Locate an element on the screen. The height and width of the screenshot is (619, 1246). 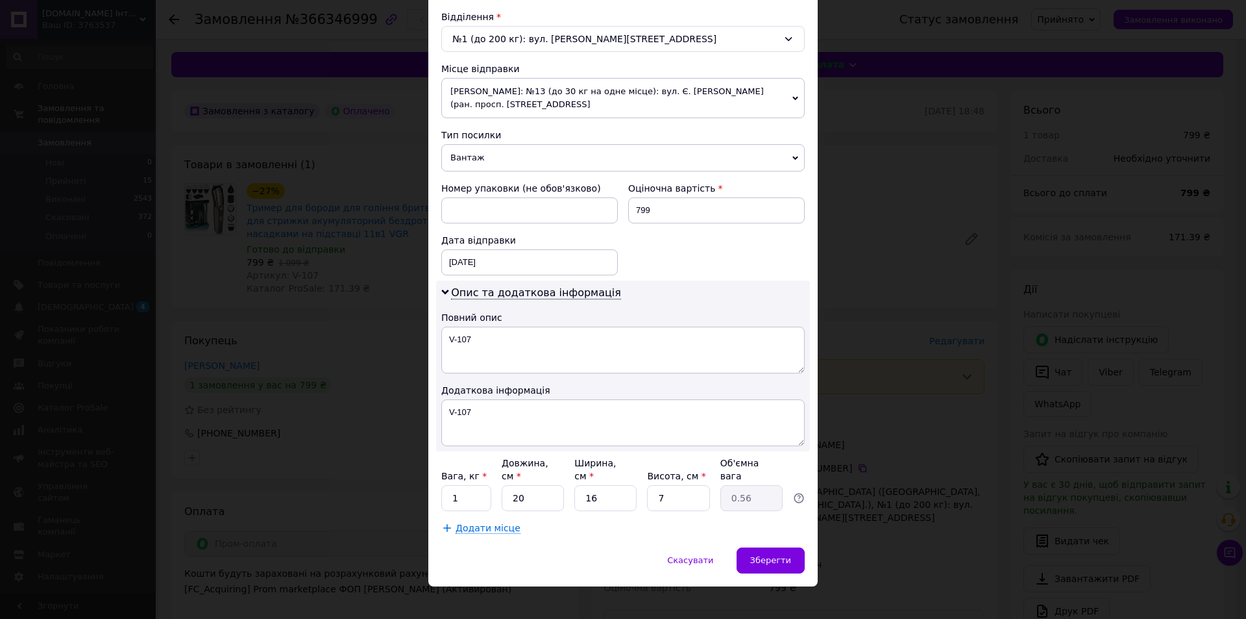
div: Дата відправки is located at coordinates (530, 240).